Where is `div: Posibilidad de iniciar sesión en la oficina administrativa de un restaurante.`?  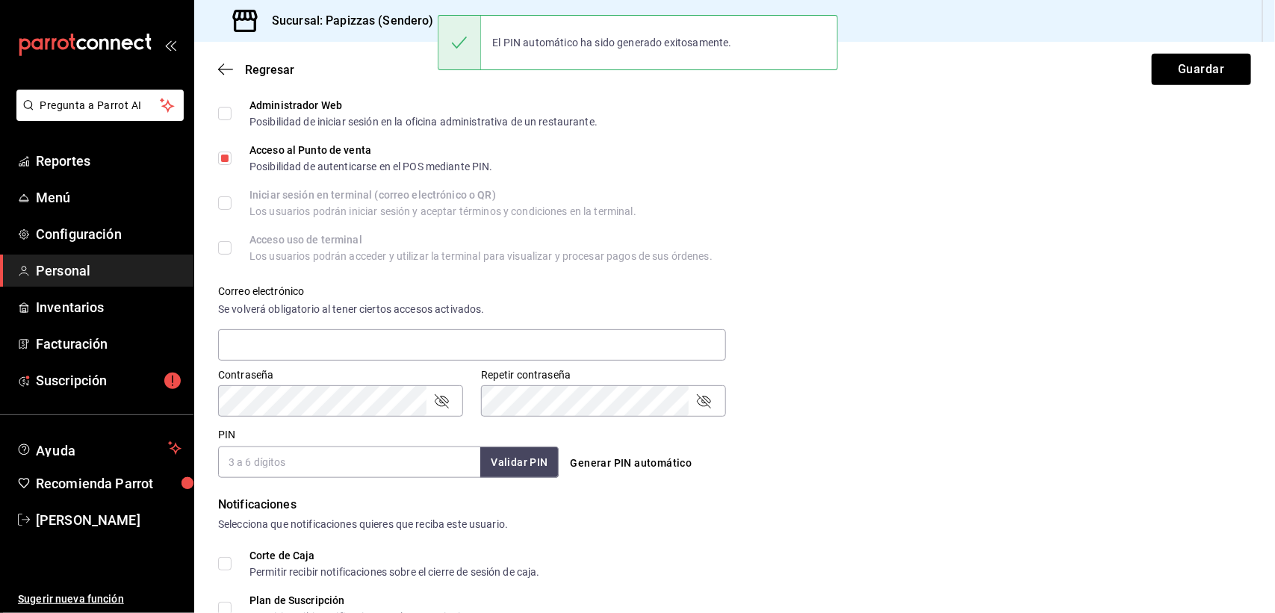
div: Posibilidad de iniciar sesión en la oficina administrativa de un restaurante. is located at coordinates (424, 122).